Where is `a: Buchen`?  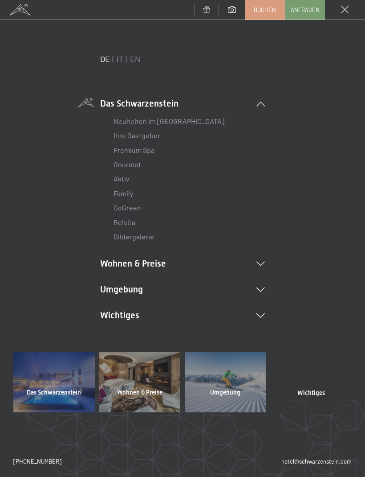
a: Buchen is located at coordinates (265, 10).